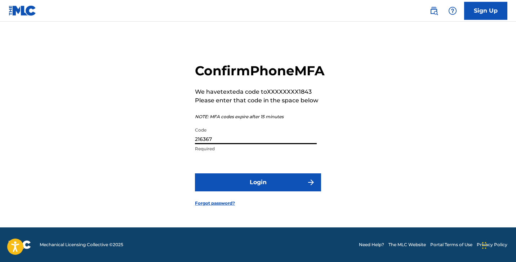 The height and width of the screenshot is (262, 516). What do you see at coordinates (485, 11) in the screenshot?
I see `a: Sign Up` at bounding box center [485, 11].